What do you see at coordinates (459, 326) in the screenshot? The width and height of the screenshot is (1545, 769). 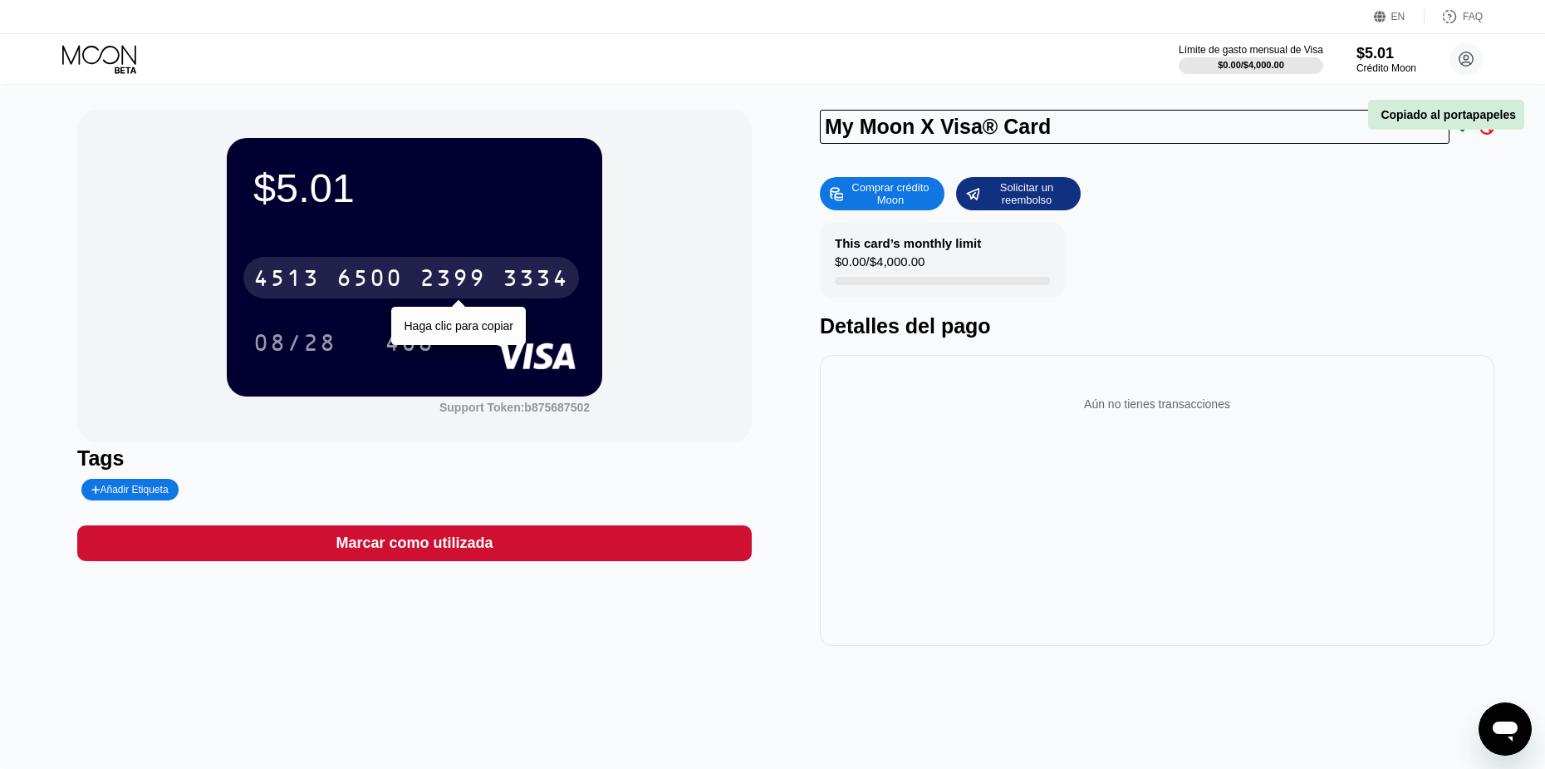 I see `div: Haga clic para copiar` at bounding box center [459, 326].